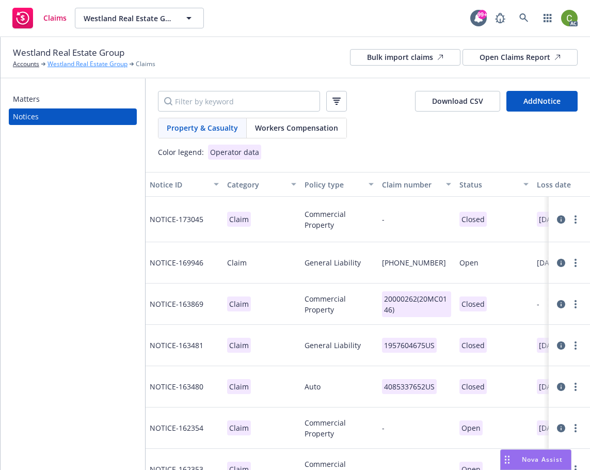  What do you see at coordinates (177, 427) in the screenshot?
I see `span: NOTICE- 162354` at bounding box center [177, 427].